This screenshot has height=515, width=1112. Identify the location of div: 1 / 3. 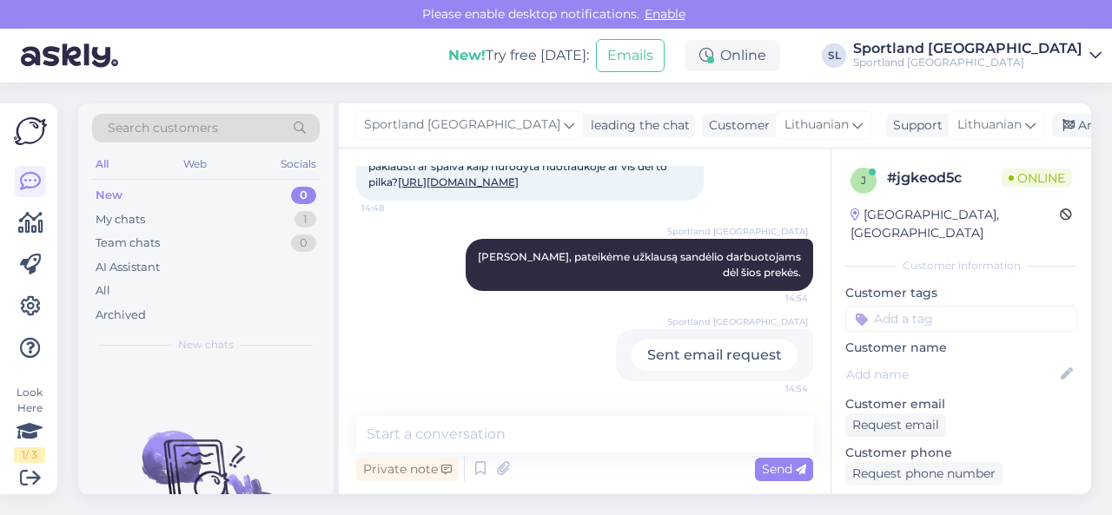
(30, 455).